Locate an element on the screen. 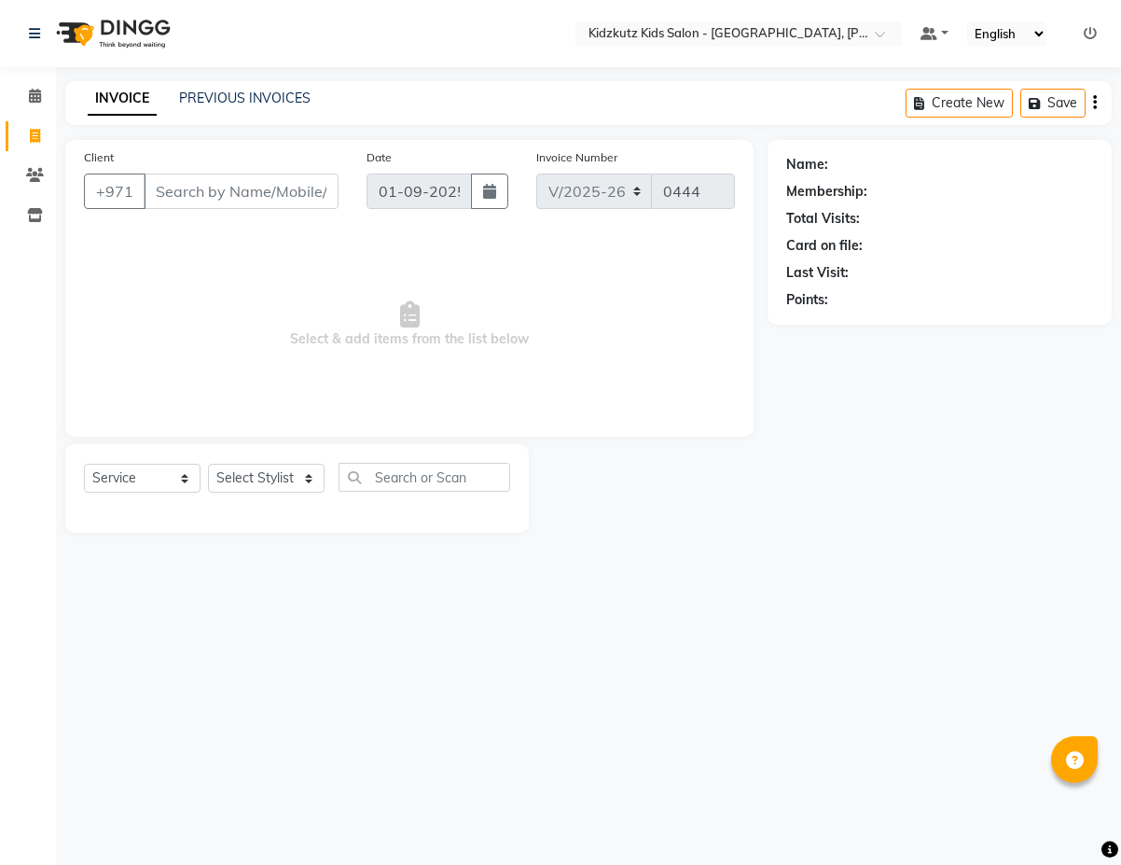 This screenshot has height=865, width=1121. div: Points: is located at coordinates (807, 299).